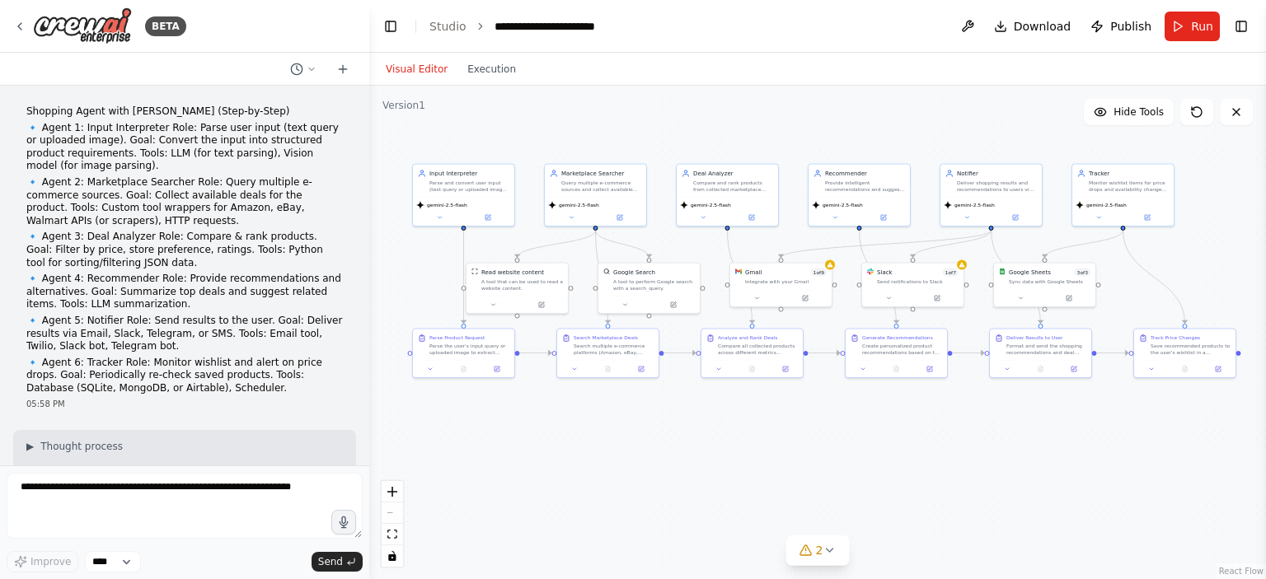  Describe the element at coordinates (491, 69) in the screenshot. I see `button: Execution` at that location.